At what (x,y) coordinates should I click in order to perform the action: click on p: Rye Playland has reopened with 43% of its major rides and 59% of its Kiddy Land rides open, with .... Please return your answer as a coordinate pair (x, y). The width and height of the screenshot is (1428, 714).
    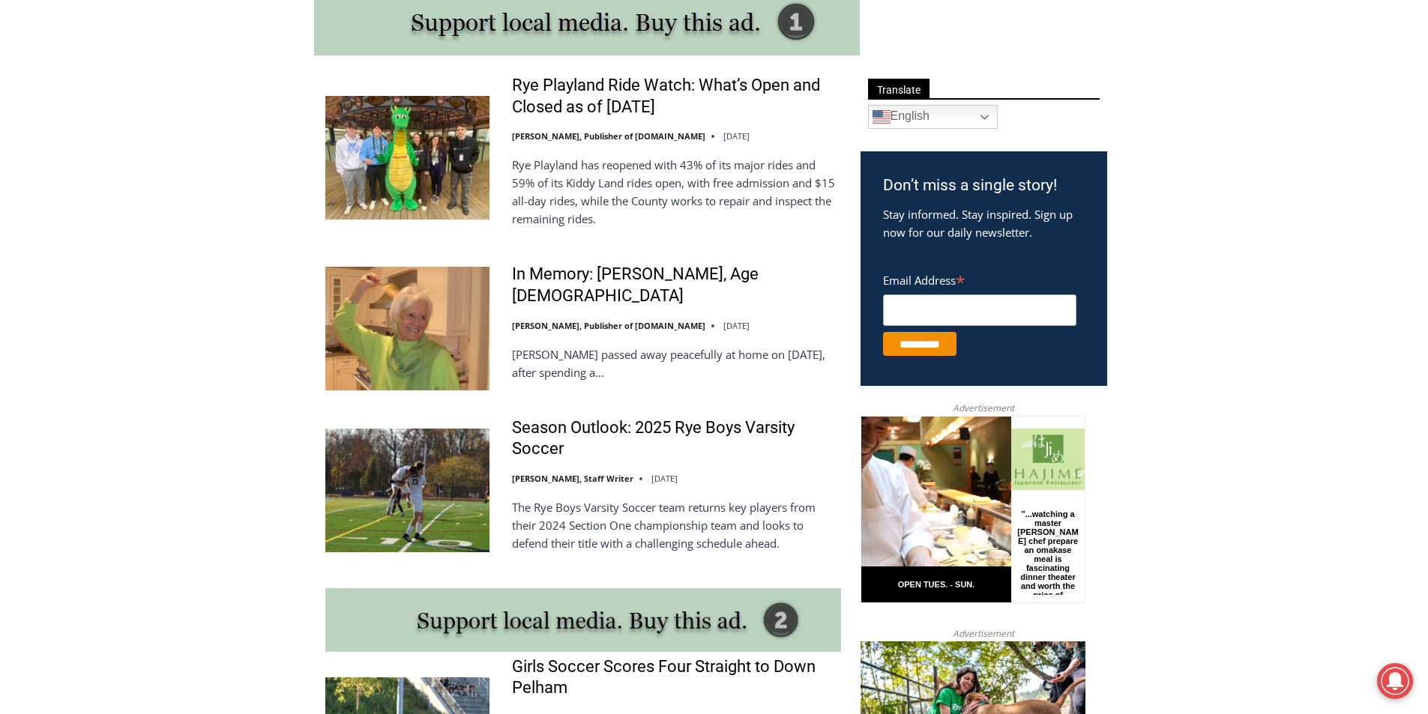
    Looking at the image, I should click on (676, 192).